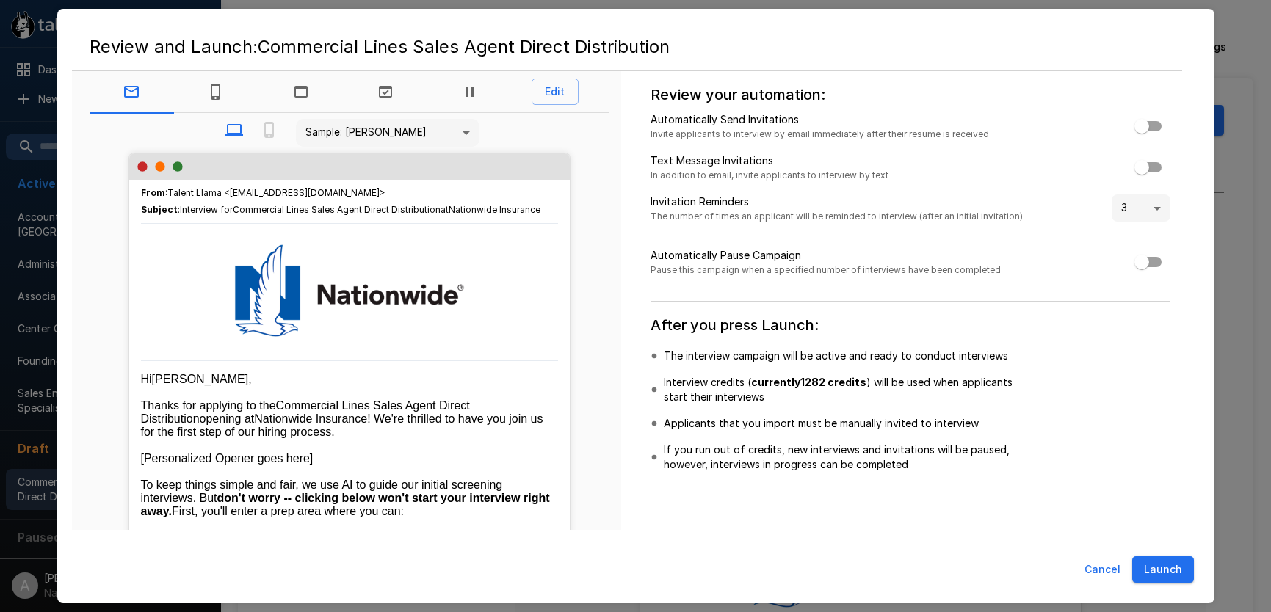 Image resolution: width=1271 pixels, height=612 pixels. I want to click on button: Edit, so click(555, 92).